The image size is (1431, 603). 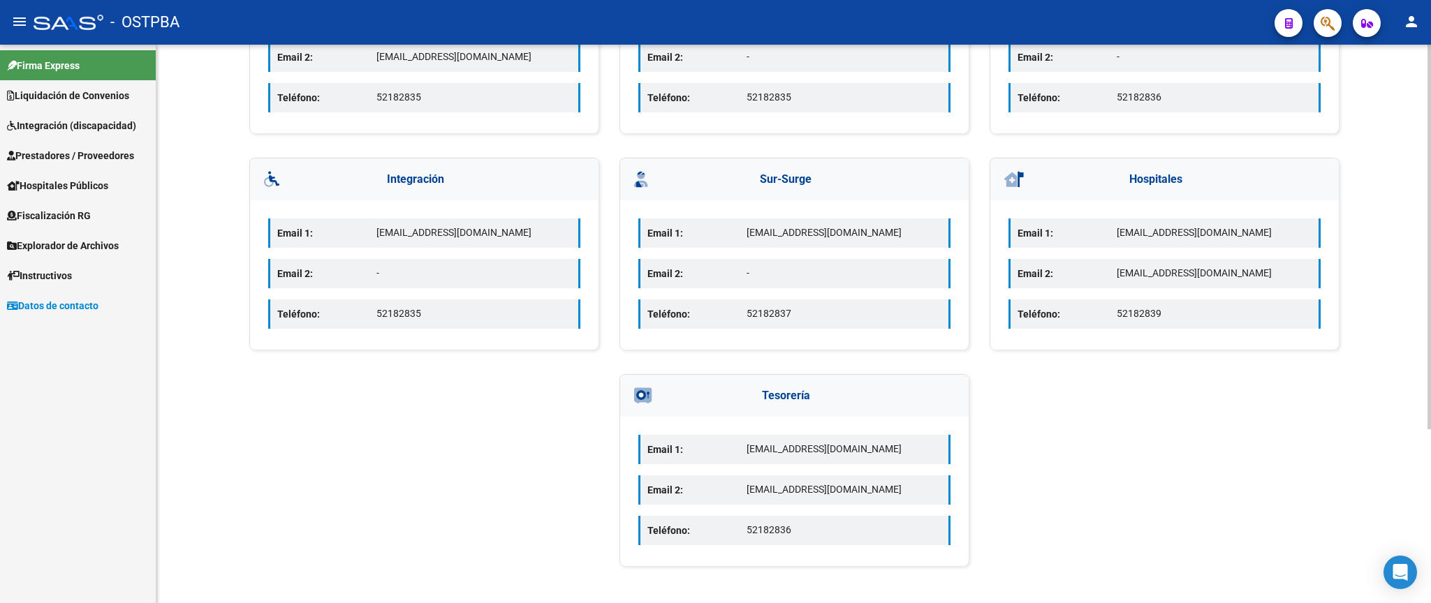 What do you see at coordinates (843, 313) in the screenshot?
I see `p: 52182837` at bounding box center [843, 313].